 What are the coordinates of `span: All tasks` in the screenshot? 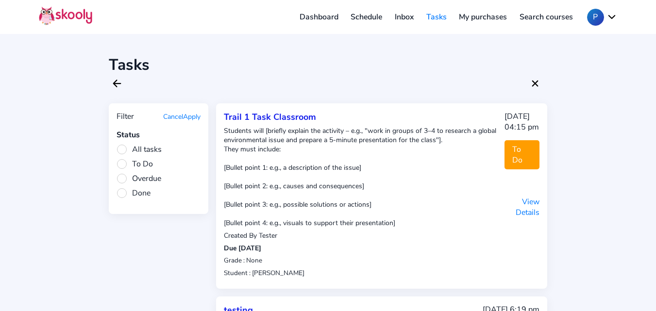 It's located at (139, 150).